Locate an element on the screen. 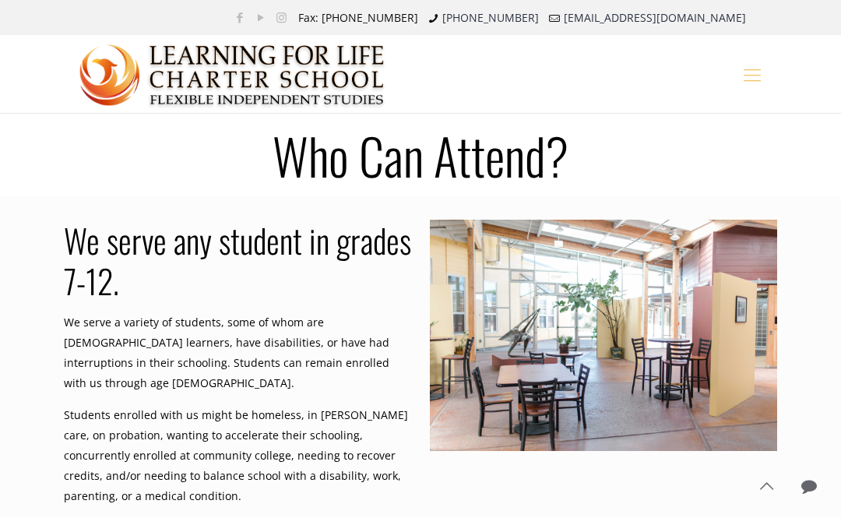 This screenshot has height=518, width=841. a: YouTube icon is located at coordinates (260, 17).